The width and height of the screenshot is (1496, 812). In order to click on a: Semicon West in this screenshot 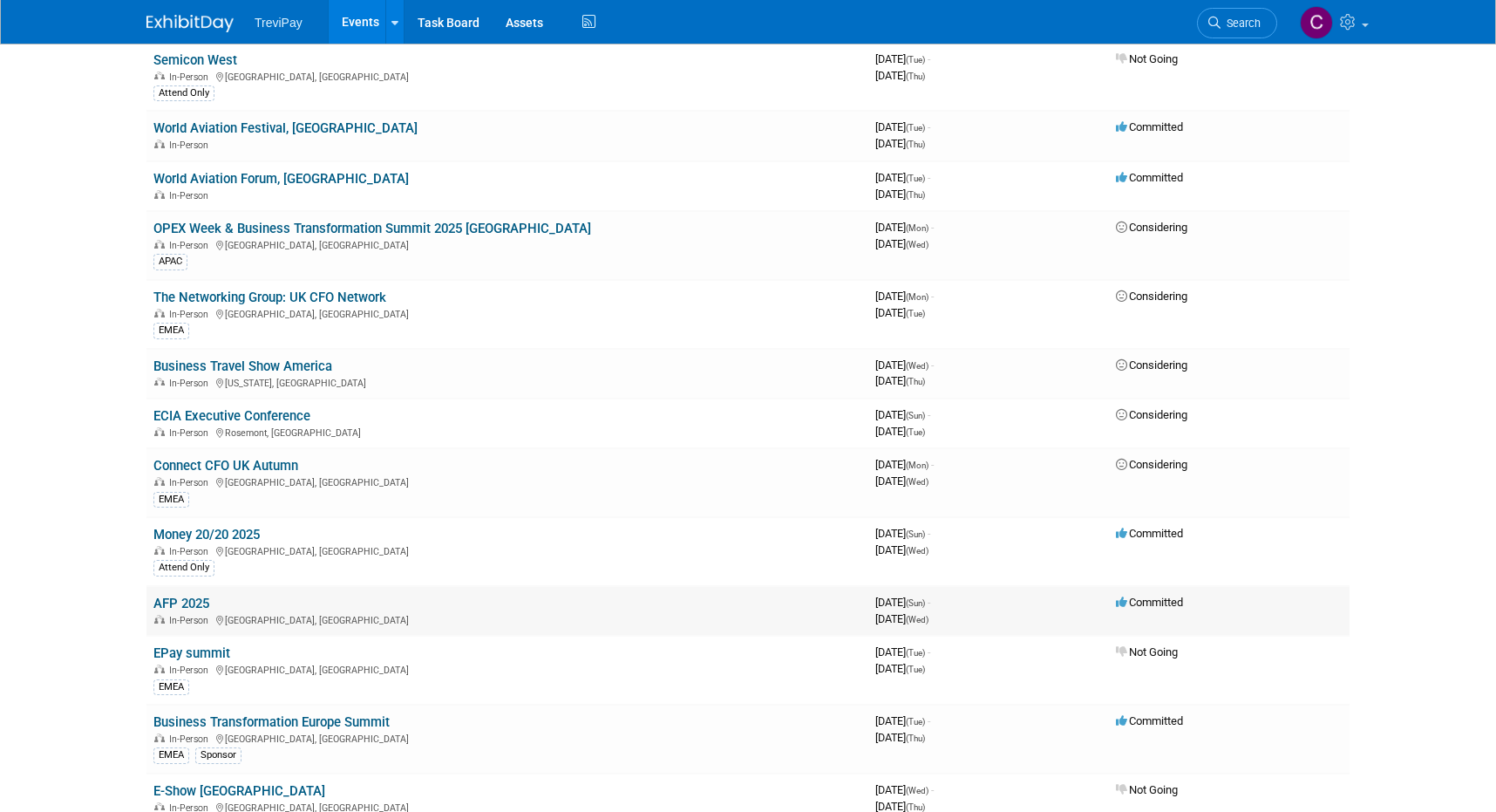, I will do `click(195, 60)`.